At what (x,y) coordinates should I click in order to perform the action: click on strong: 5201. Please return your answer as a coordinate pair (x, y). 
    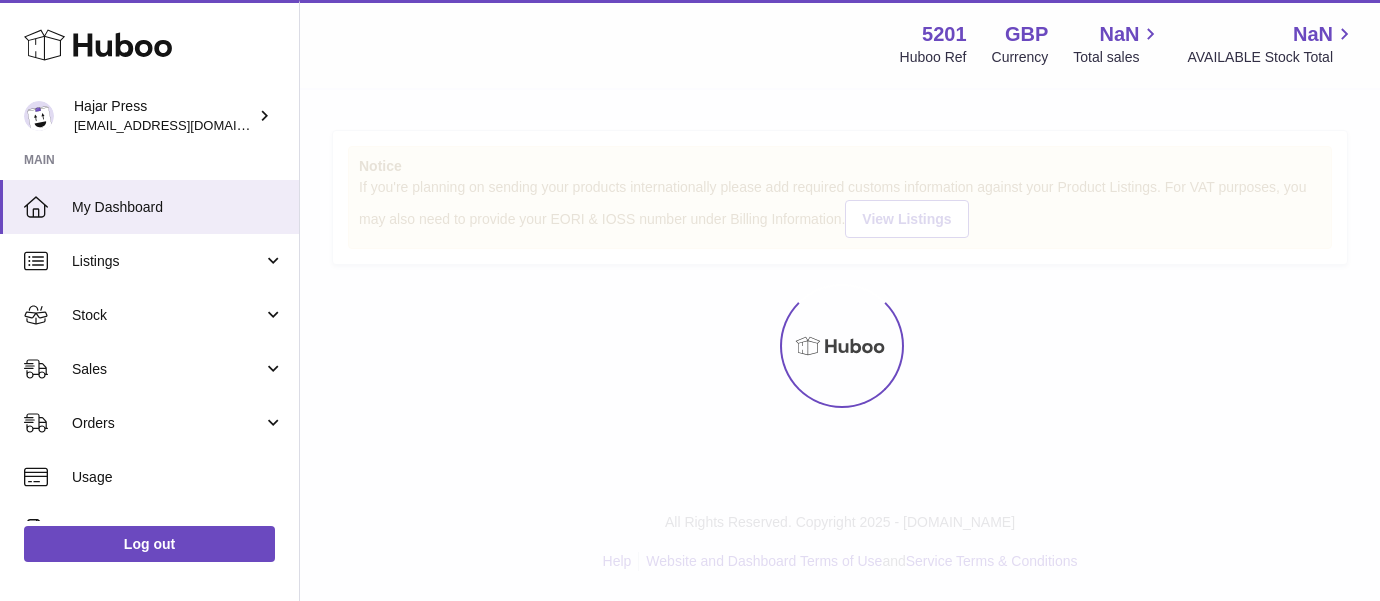
    Looking at the image, I should click on (944, 34).